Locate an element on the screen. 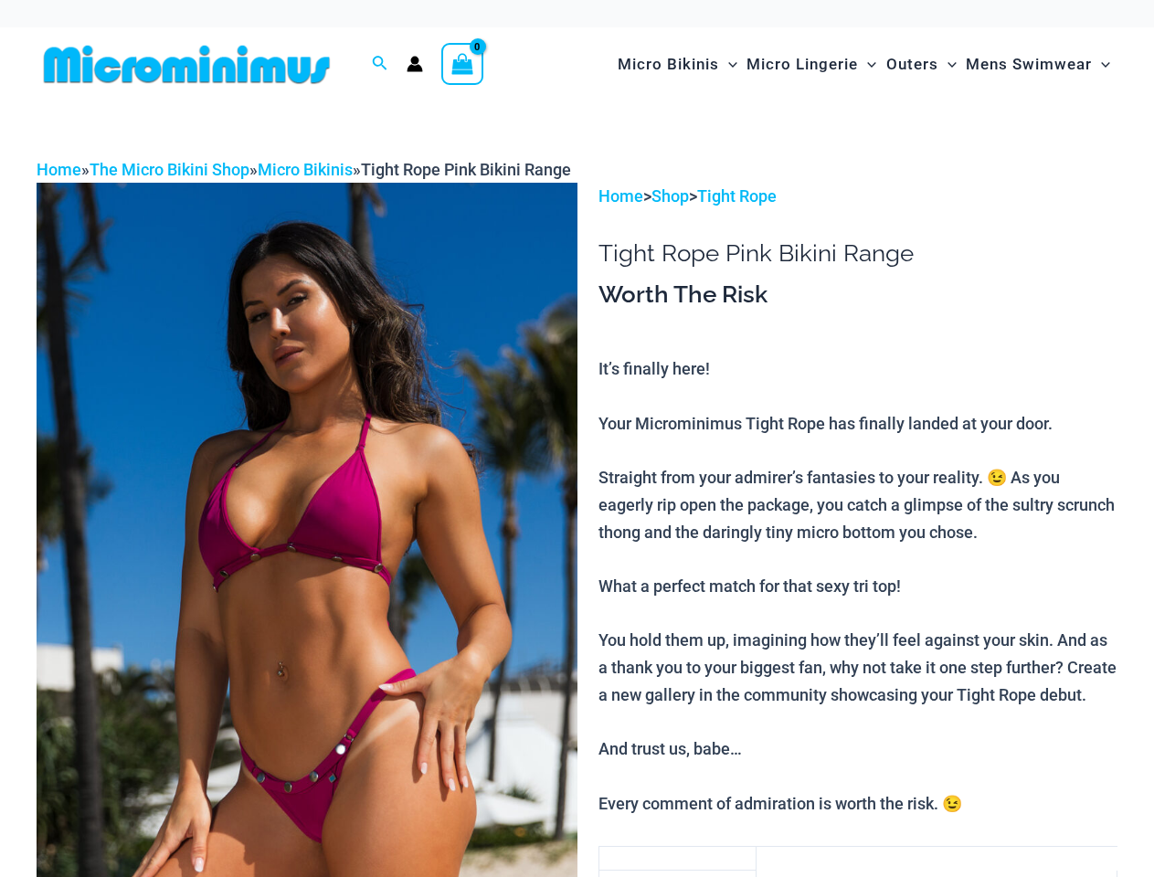 This screenshot has height=877, width=1154. a: The Micro Bikini Shop is located at coordinates (169, 169).